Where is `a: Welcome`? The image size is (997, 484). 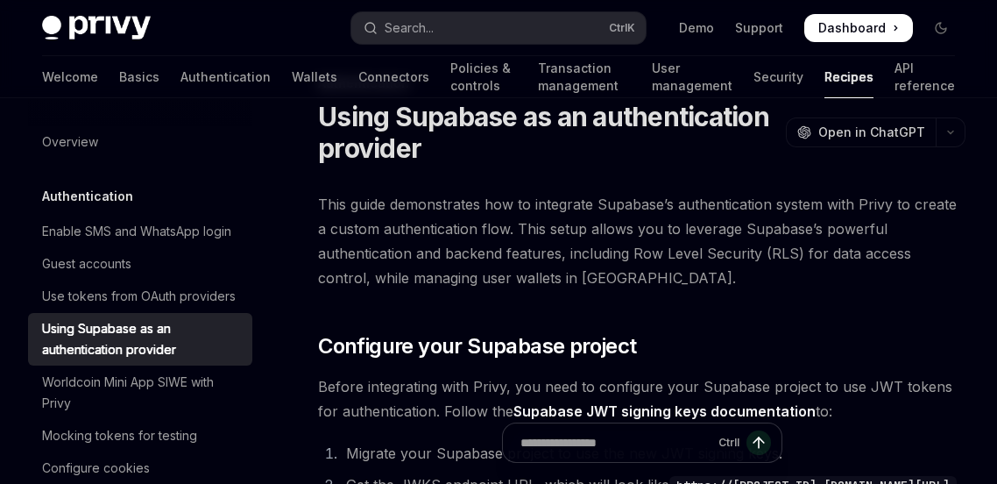
a: Welcome is located at coordinates (70, 77).